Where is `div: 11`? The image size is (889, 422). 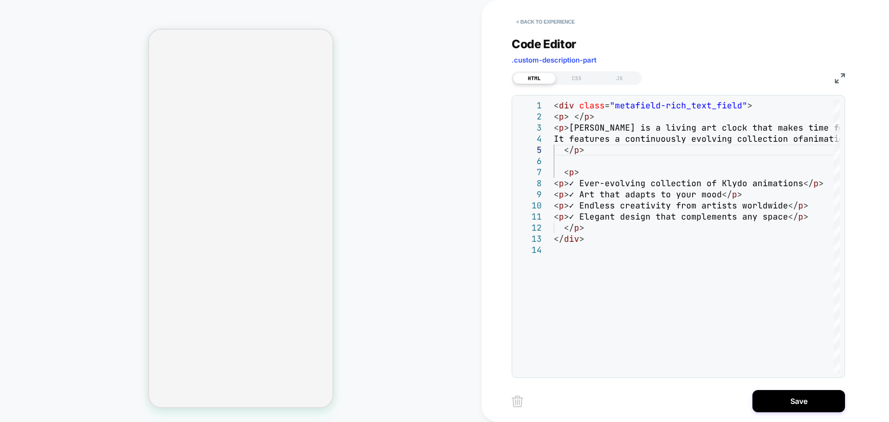
div: 11 is located at coordinates (529, 217).